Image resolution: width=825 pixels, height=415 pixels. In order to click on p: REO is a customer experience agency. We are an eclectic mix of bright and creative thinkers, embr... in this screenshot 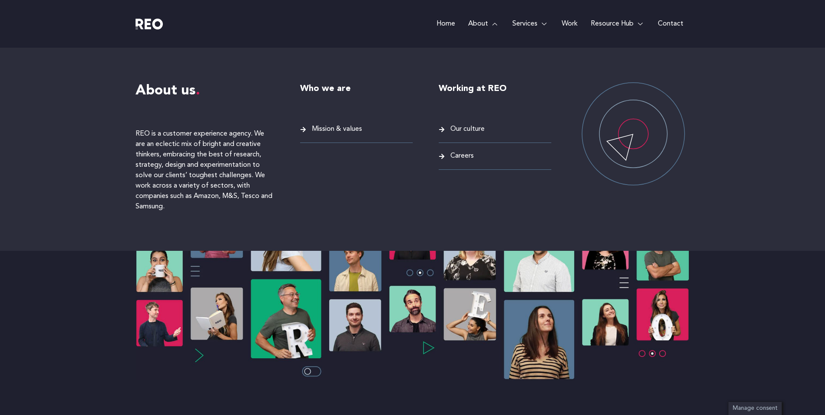, I will do `click(205, 170)`.